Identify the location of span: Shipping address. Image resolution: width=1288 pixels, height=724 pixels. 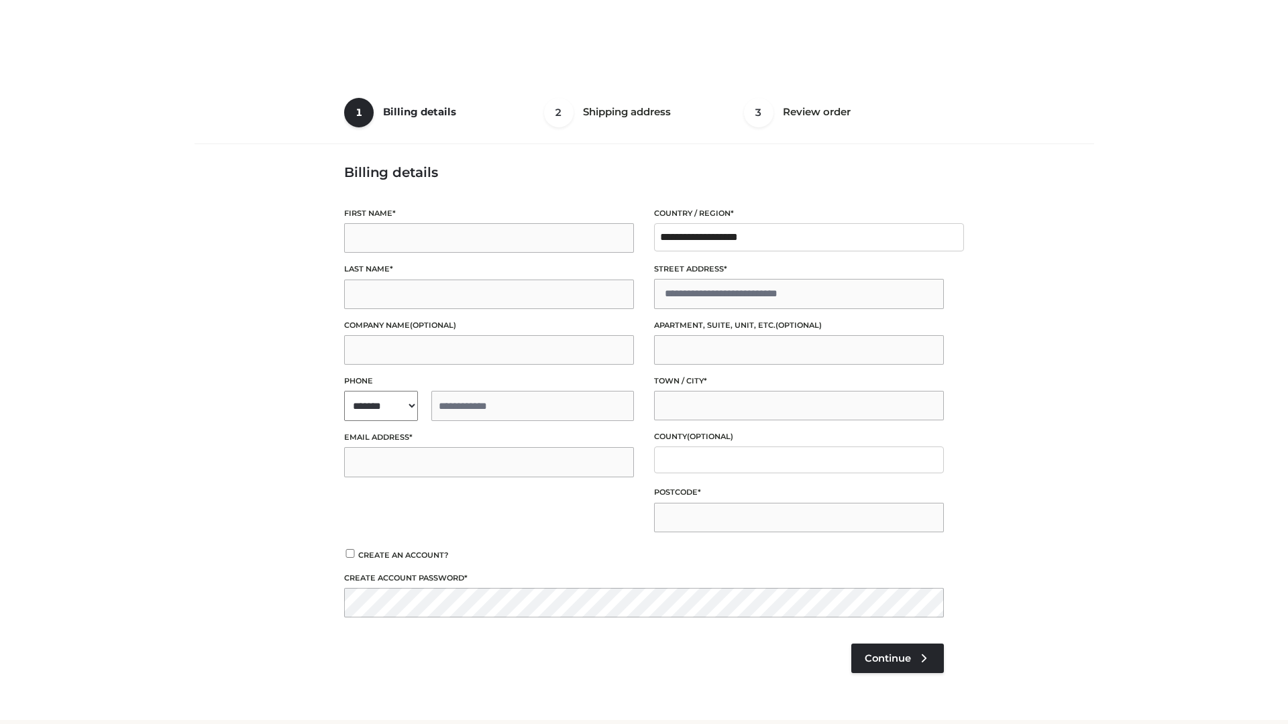
(626, 111).